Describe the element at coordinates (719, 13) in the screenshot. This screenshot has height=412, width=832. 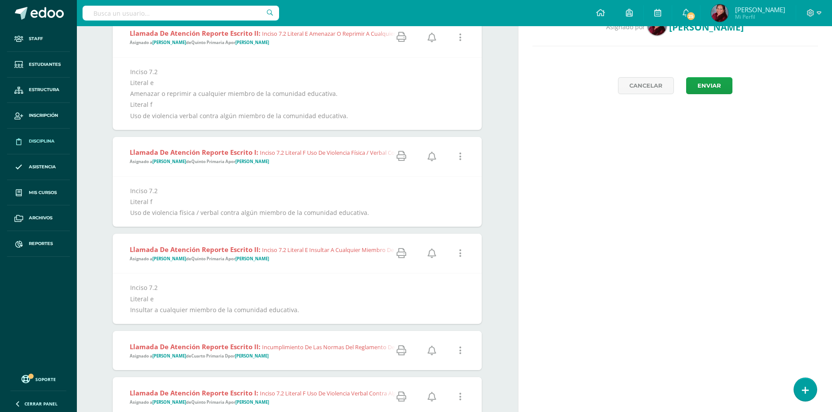
I see `img: 00c1b1db20a3e38a90cfe610d2c2e2f3.png` at that location.